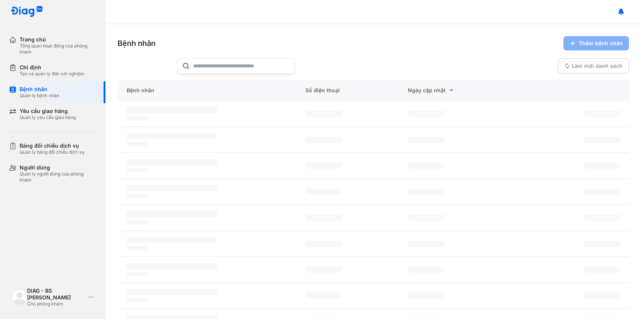 Image resolution: width=641 pixels, height=319 pixels. I want to click on span: Thêm bệnh nhân, so click(601, 43).